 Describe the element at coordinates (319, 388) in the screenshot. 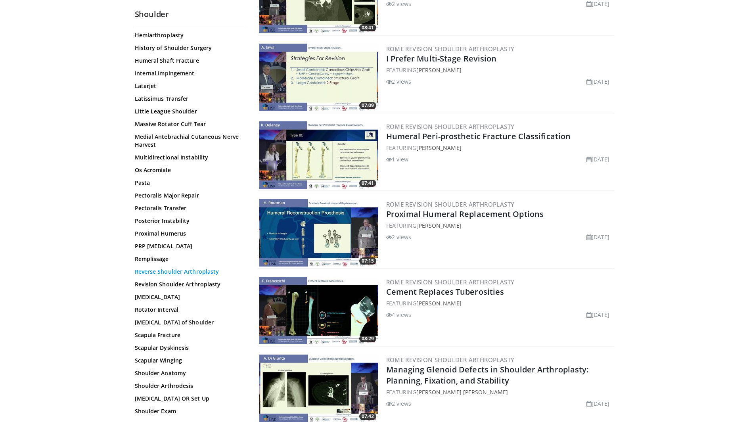

I see `a: 07:42` at that location.